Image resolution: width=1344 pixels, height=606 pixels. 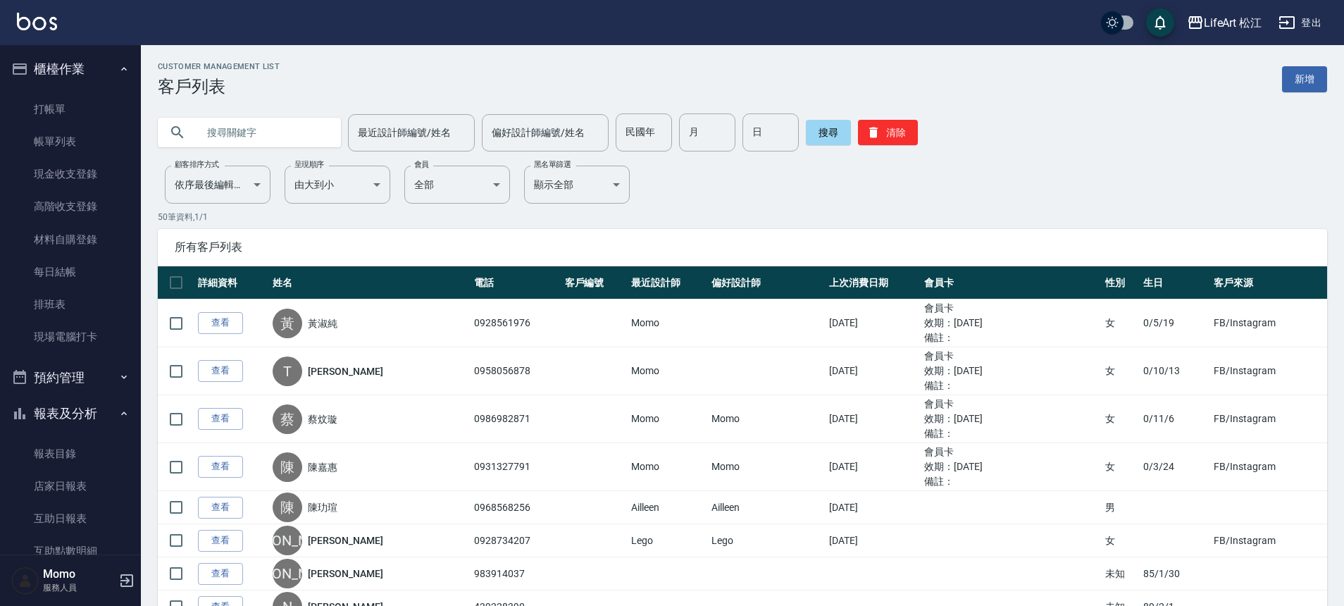 What do you see at coordinates (1175, 283) in the screenshot?
I see `th: 生日` at bounding box center [1175, 283].